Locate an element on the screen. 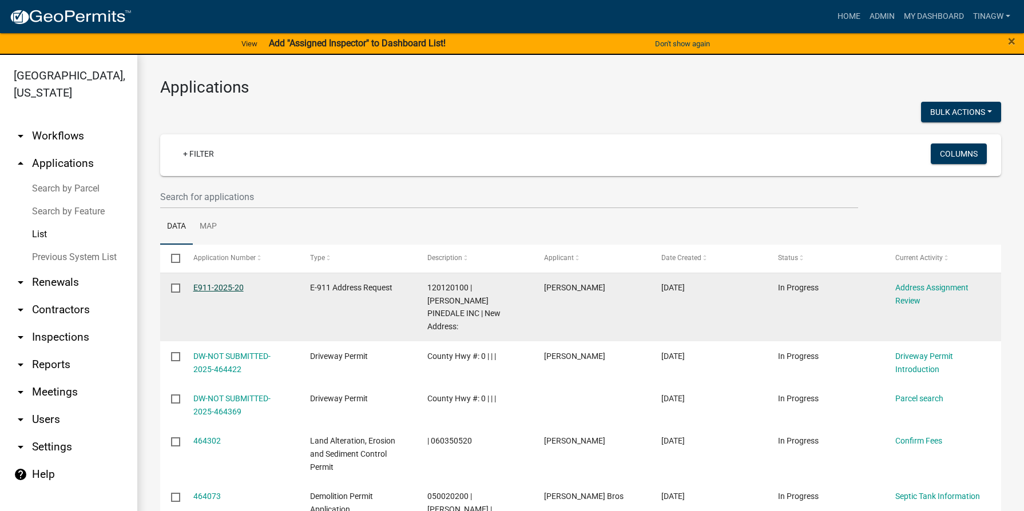 Image resolution: width=1024 pixels, height=511 pixels. a: Admin is located at coordinates (882, 17).